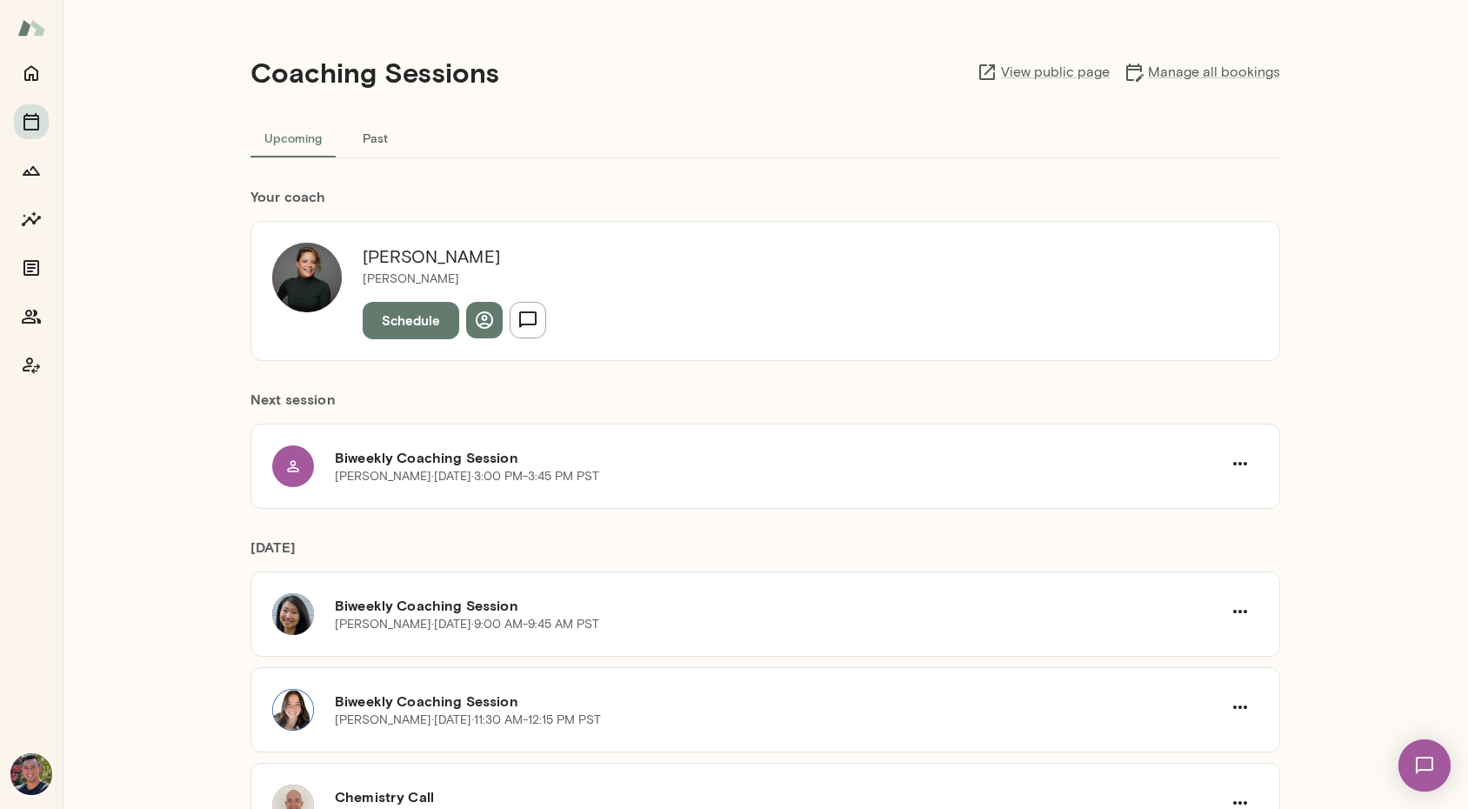 Image resolution: width=1468 pixels, height=809 pixels. Describe the element at coordinates (411, 320) in the screenshot. I see `button: Schedule` at that location.